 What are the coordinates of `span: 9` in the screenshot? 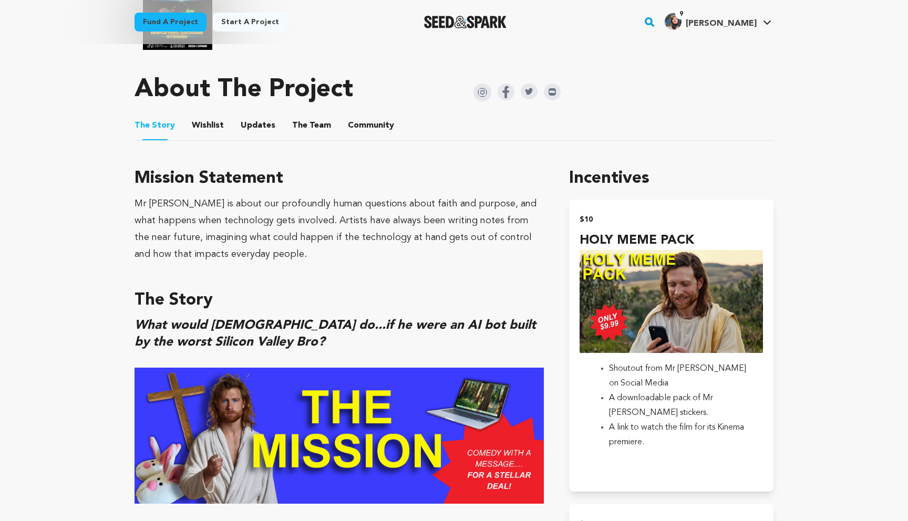 It's located at (681, 14).